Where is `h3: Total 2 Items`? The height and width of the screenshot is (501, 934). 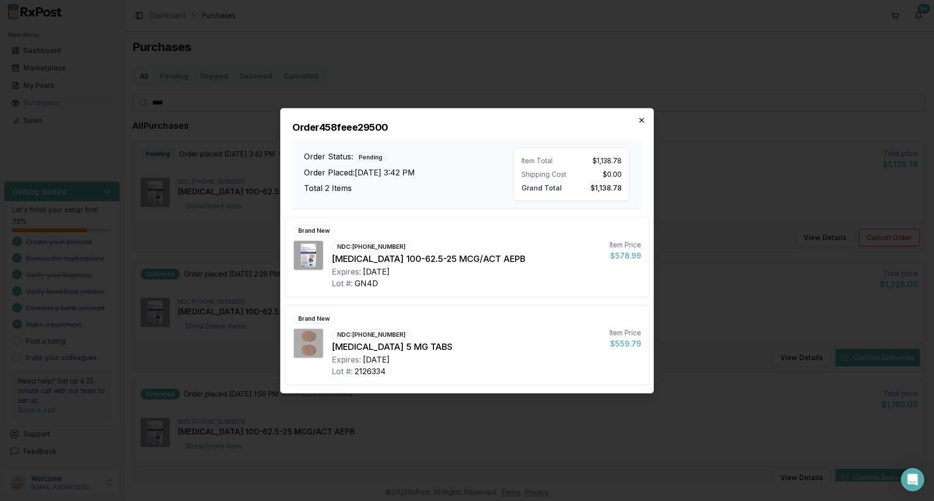
h3: Total 2 Items is located at coordinates (409, 188).